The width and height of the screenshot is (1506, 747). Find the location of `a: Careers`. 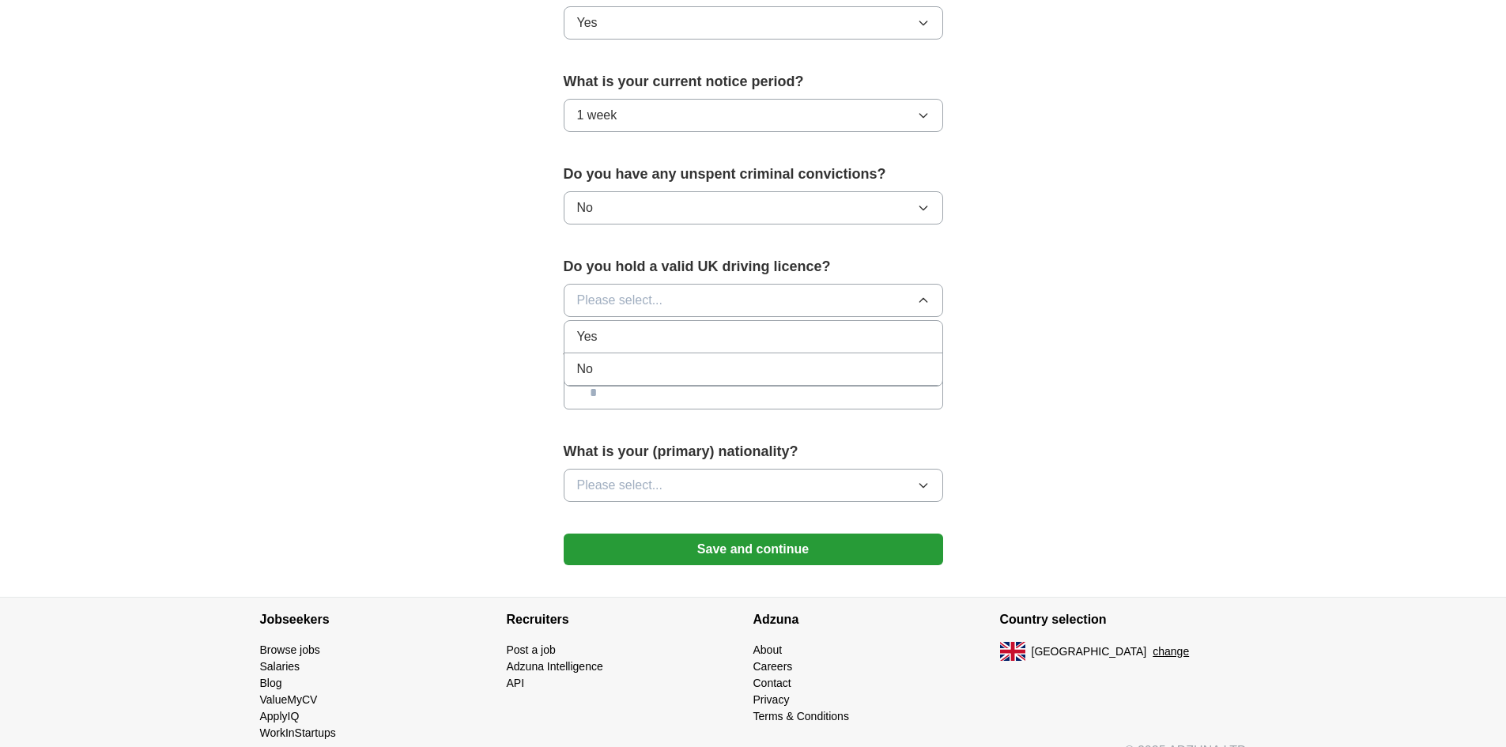

a: Careers is located at coordinates (773, 666).